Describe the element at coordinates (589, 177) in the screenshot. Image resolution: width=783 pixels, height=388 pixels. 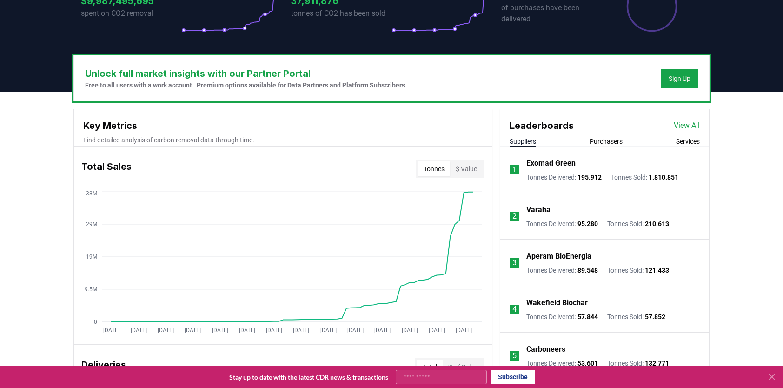
I see `span: 195.912` at that location.